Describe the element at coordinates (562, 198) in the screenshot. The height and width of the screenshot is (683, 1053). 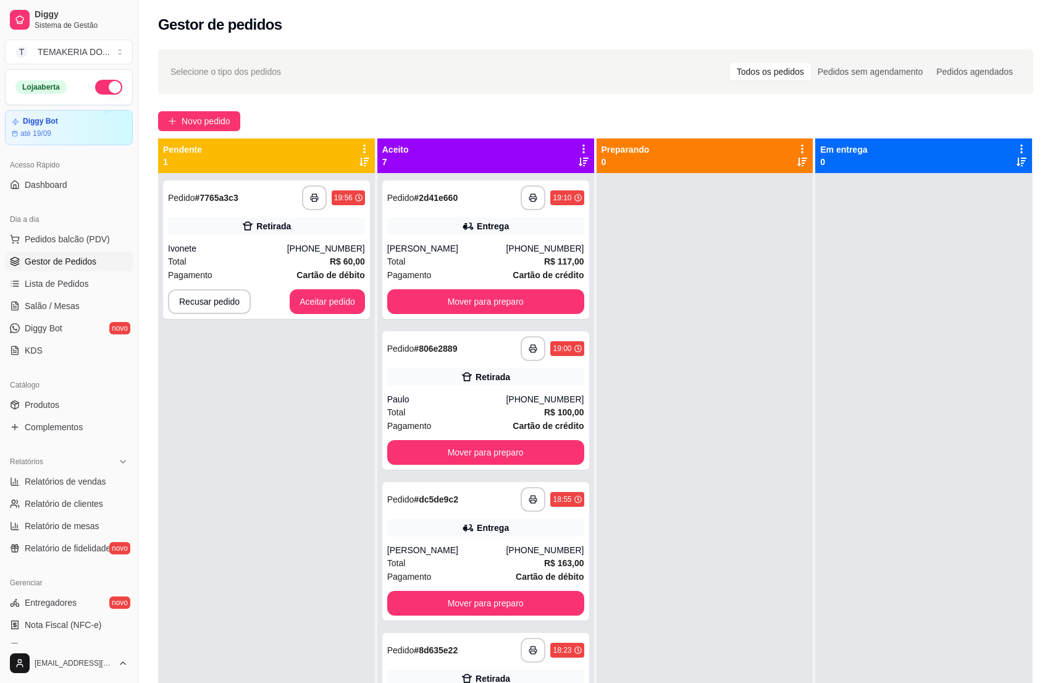
I see `div: 19:10` at that location.